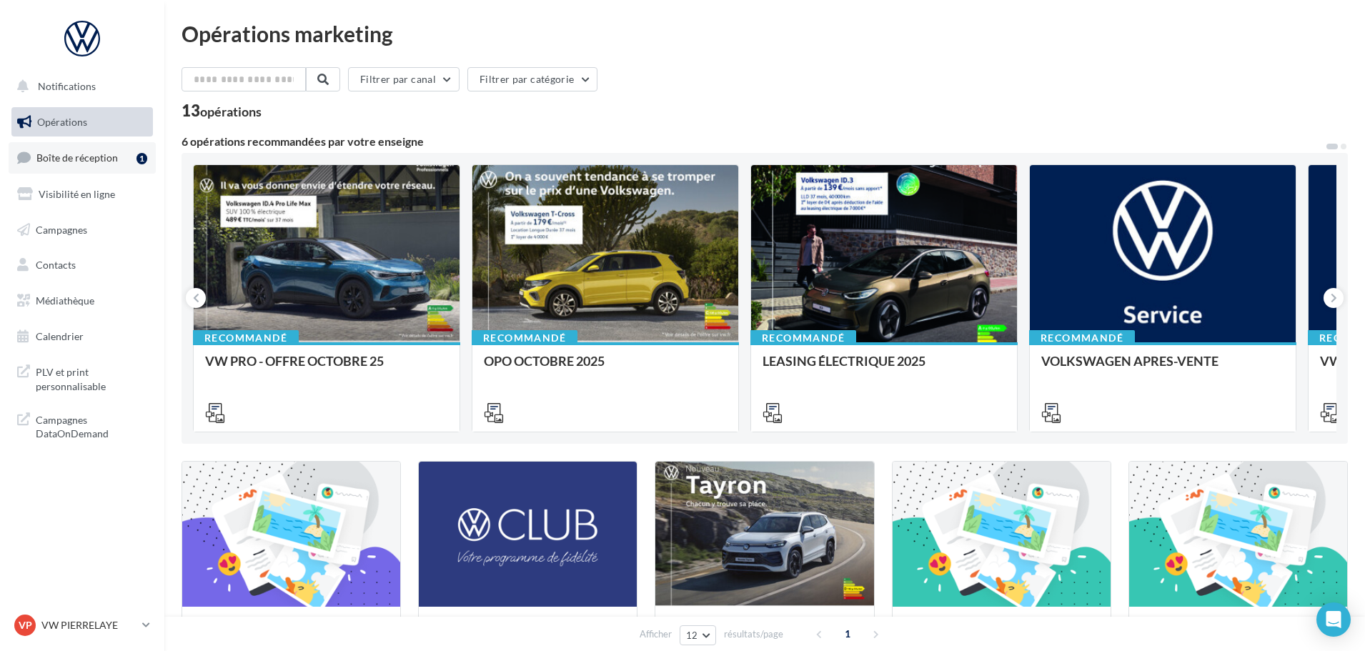 This screenshot has height=651, width=1365. Describe the element at coordinates (82, 230) in the screenshot. I see `a: Campagnes` at that location.